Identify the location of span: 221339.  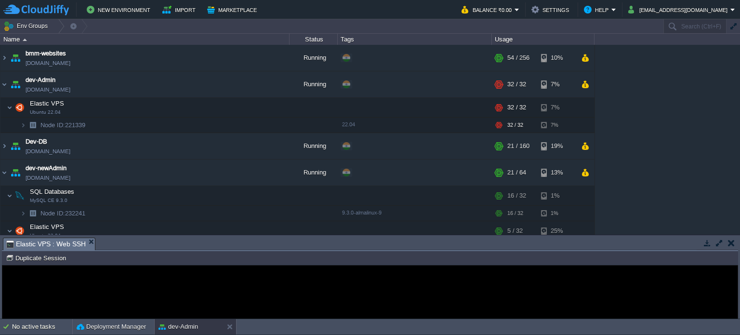
(63, 125).